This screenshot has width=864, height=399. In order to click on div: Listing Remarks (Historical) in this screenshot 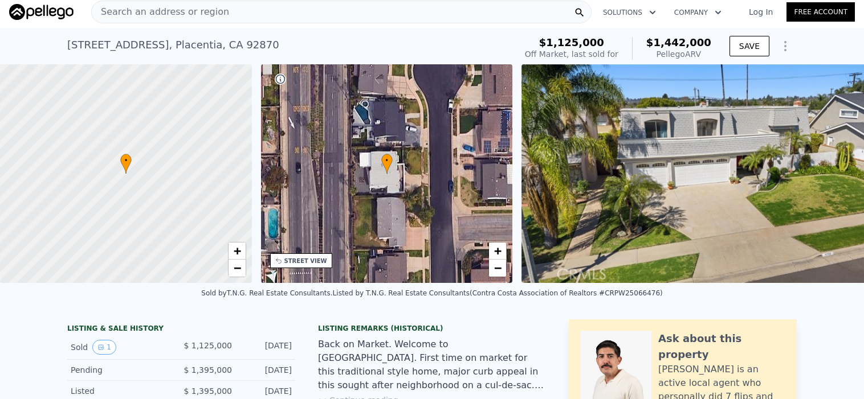, I will do `click(432, 329)`.